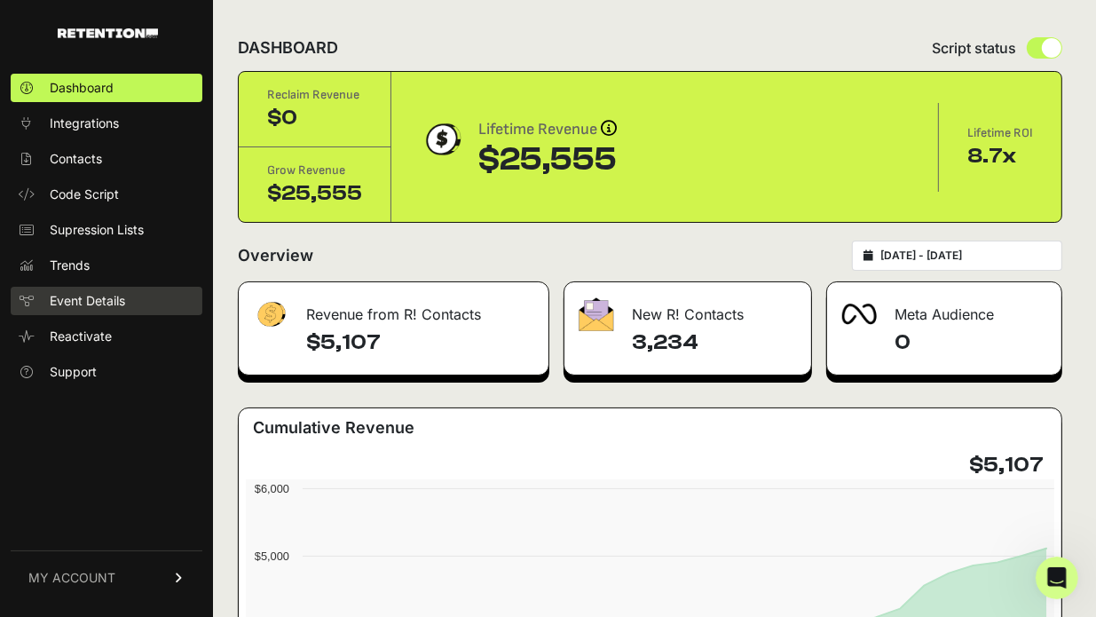 This screenshot has width=1096, height=617. I want to click on span: Trends, so click(69, 265).